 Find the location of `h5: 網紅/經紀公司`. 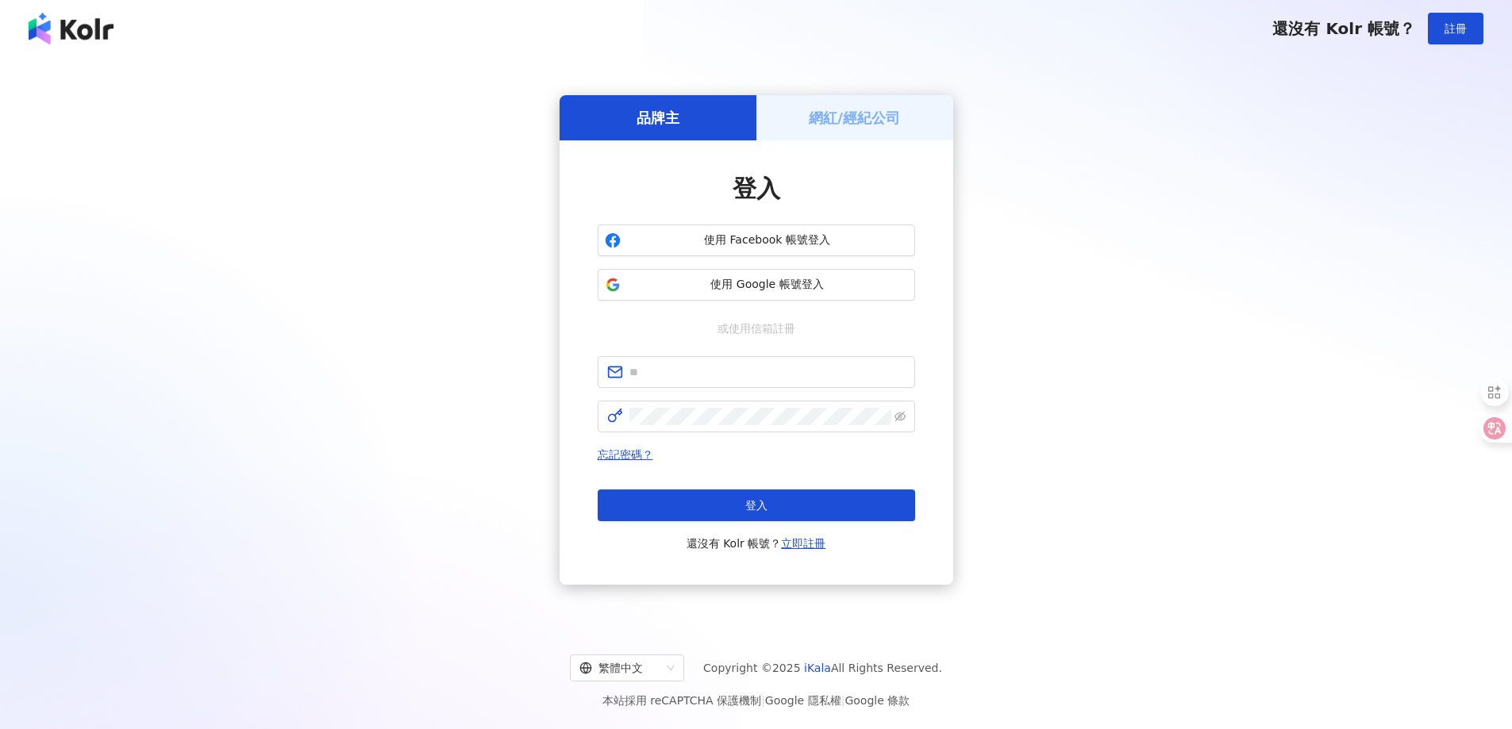

h5: 網紅/經紀公司 is located at coordinates (854, 117).